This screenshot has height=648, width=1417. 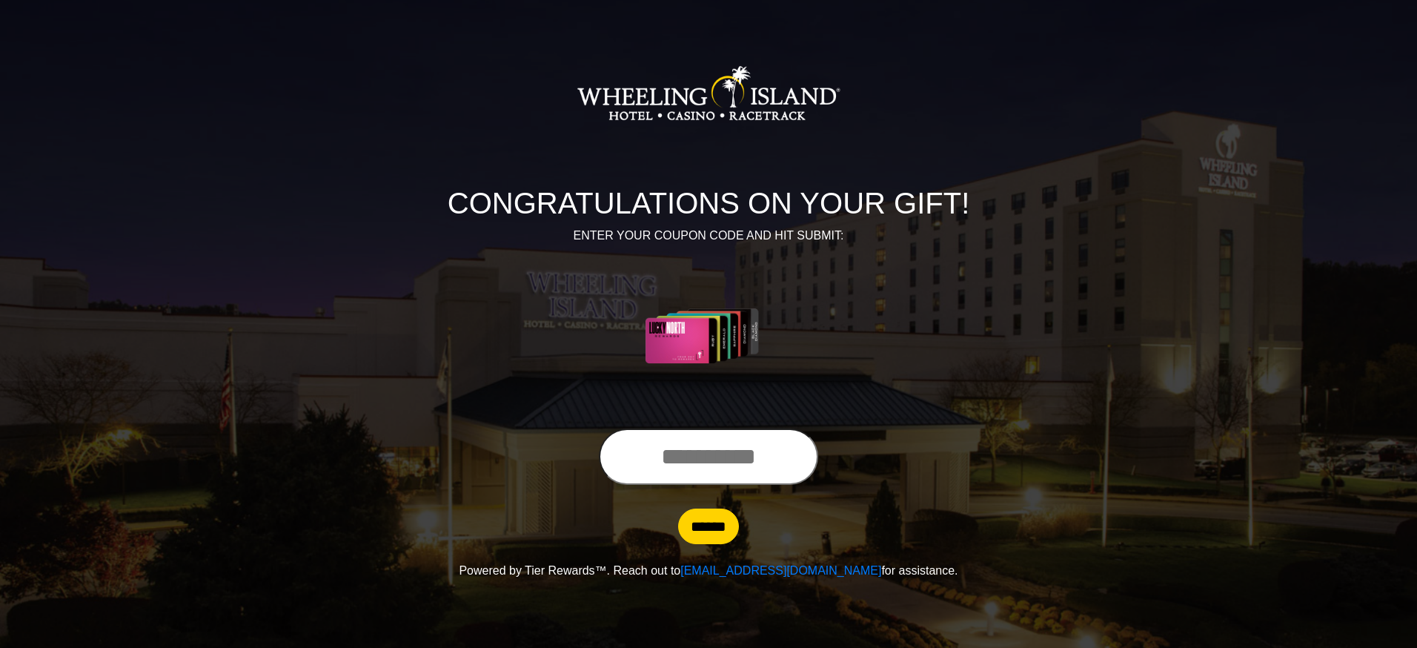 I want to click on img: Logo, so click(x=709, y=93).